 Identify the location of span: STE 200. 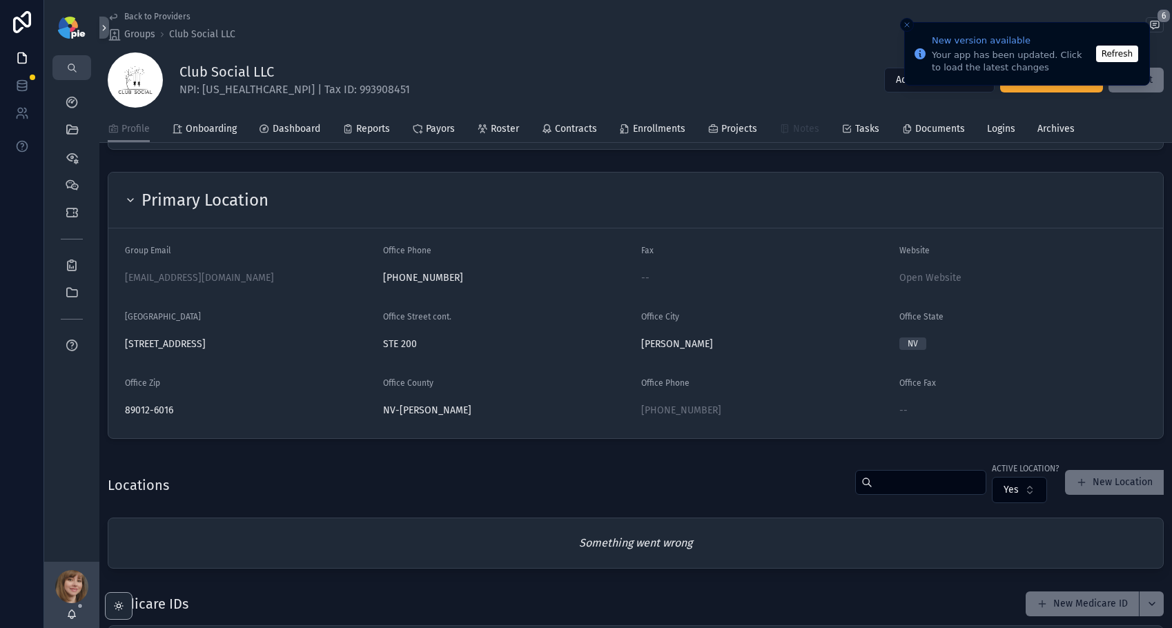
(507, 344).